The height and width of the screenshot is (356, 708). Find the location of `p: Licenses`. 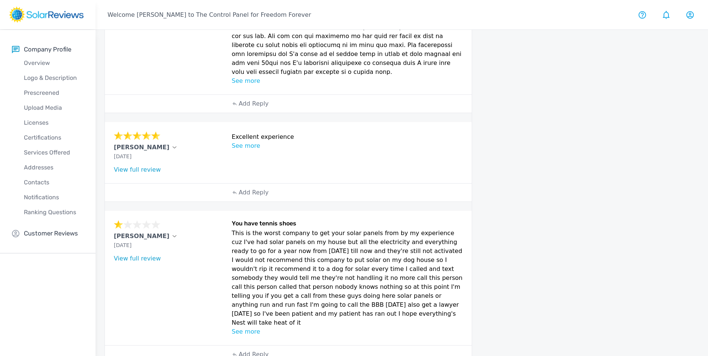

p: Licenses is located at coordinates (54, 123).